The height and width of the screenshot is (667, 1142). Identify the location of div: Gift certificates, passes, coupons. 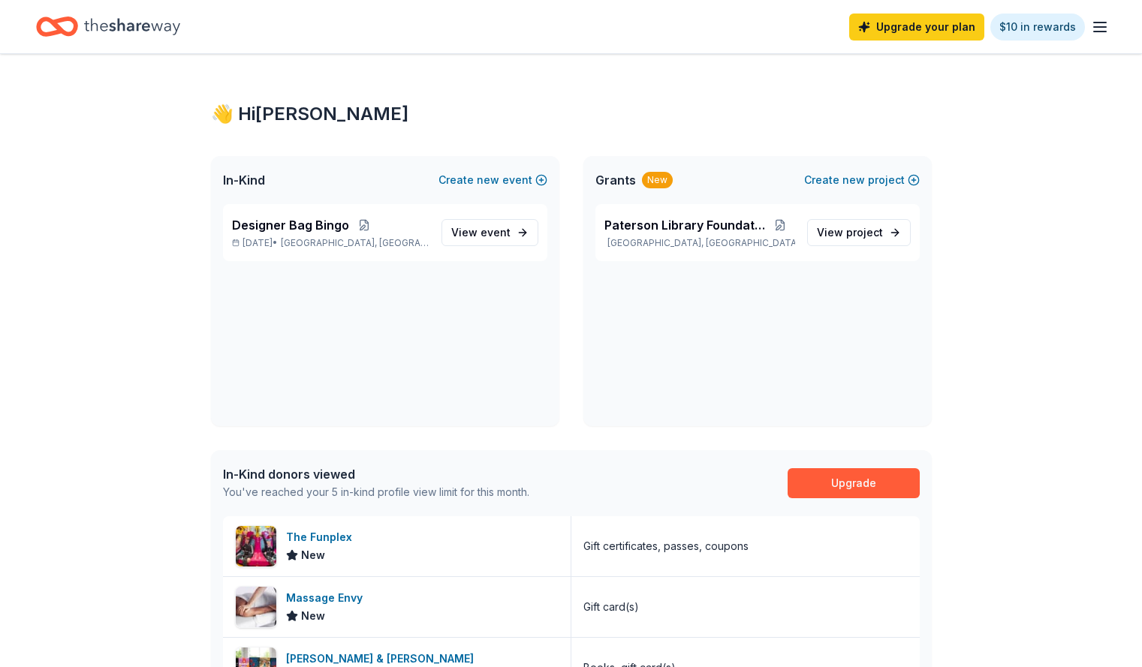
(666, 546).